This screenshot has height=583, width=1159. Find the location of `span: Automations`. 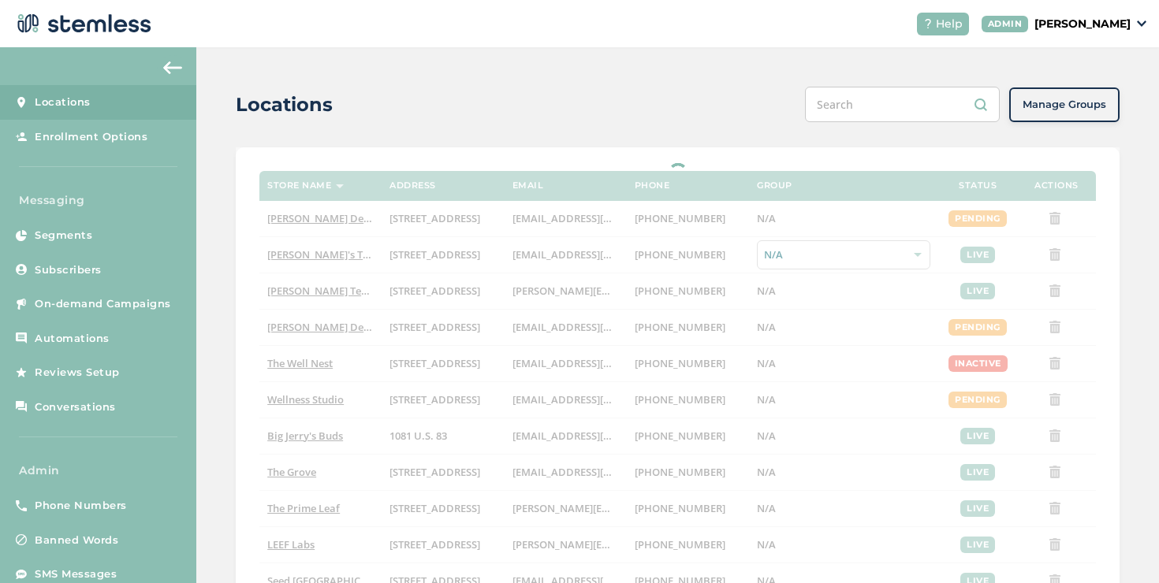

span: Automations is located at coordinates (72, 339).